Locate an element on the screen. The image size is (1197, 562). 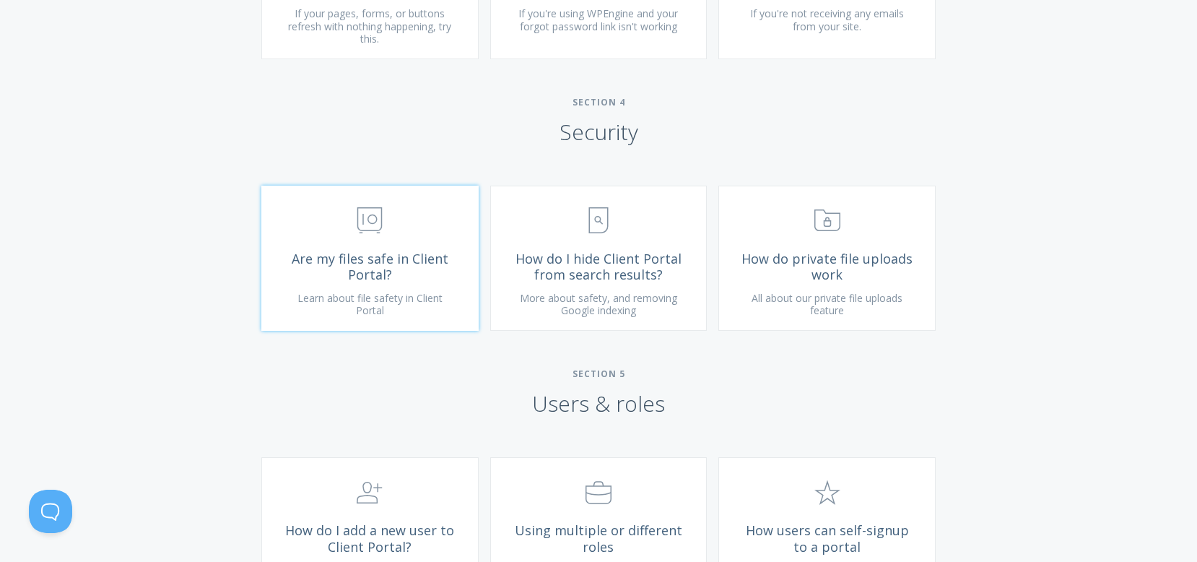
span: How users can self-signup to a portal is located at coordinates (826, 538).